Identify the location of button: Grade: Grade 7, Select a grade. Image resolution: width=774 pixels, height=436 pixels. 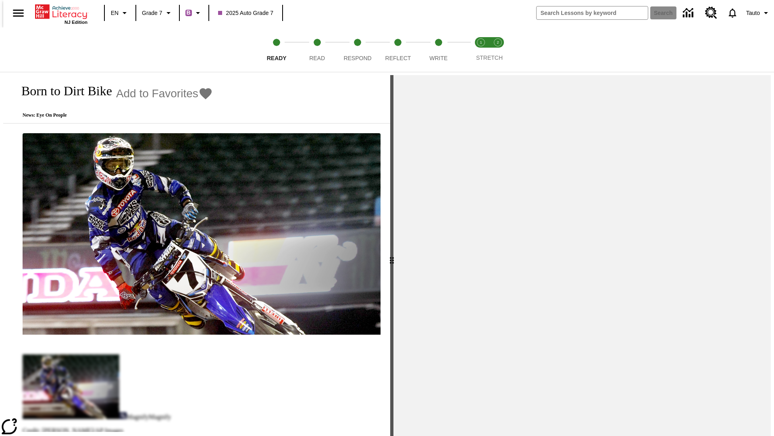
(158, 13).